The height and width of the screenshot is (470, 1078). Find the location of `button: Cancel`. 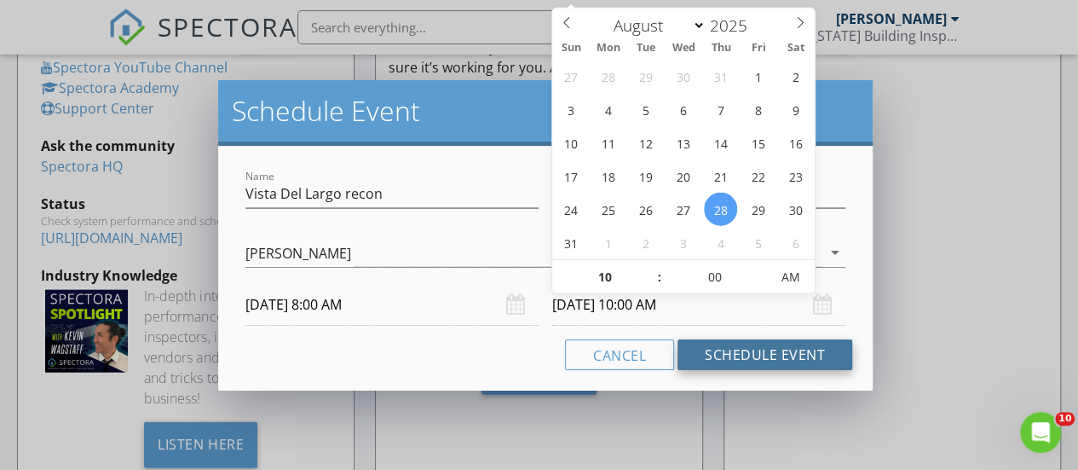

button: Cancel is located at coordinates (620, 355).